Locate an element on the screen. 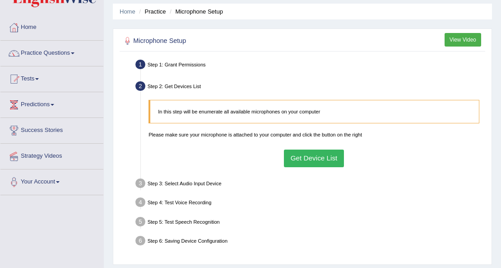 The height and width of the screenshot is (268, 501). blockquote: In this step will be enumerate all available microphones on your computer is located at coordinates (314, 112).